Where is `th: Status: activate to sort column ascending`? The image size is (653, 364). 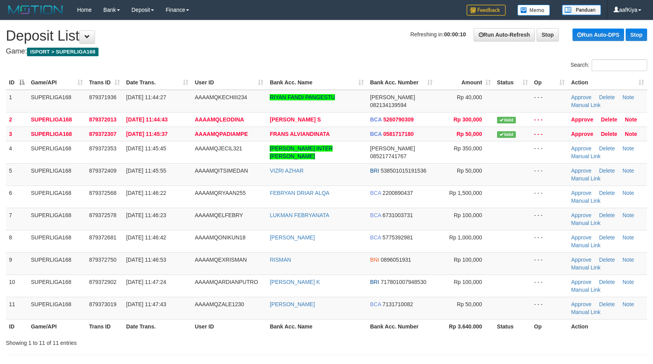
th: Status: activate to sort column ascending is located at coordinates (512, 82).